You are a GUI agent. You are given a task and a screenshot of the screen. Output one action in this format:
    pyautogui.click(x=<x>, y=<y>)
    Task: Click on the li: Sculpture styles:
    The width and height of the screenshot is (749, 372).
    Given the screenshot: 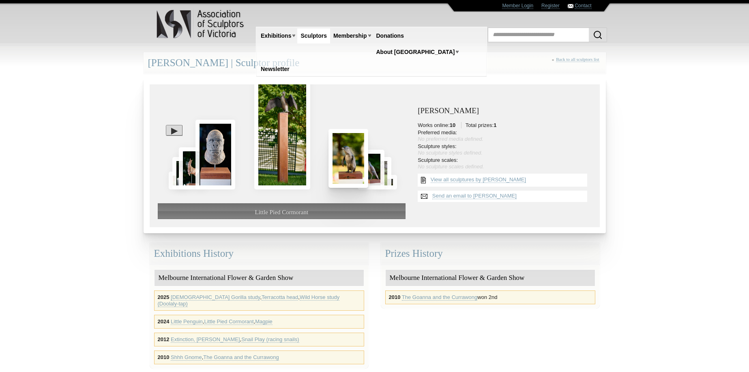 What is the action you would take?
    pyautogui.click(x=504, y=150)
    